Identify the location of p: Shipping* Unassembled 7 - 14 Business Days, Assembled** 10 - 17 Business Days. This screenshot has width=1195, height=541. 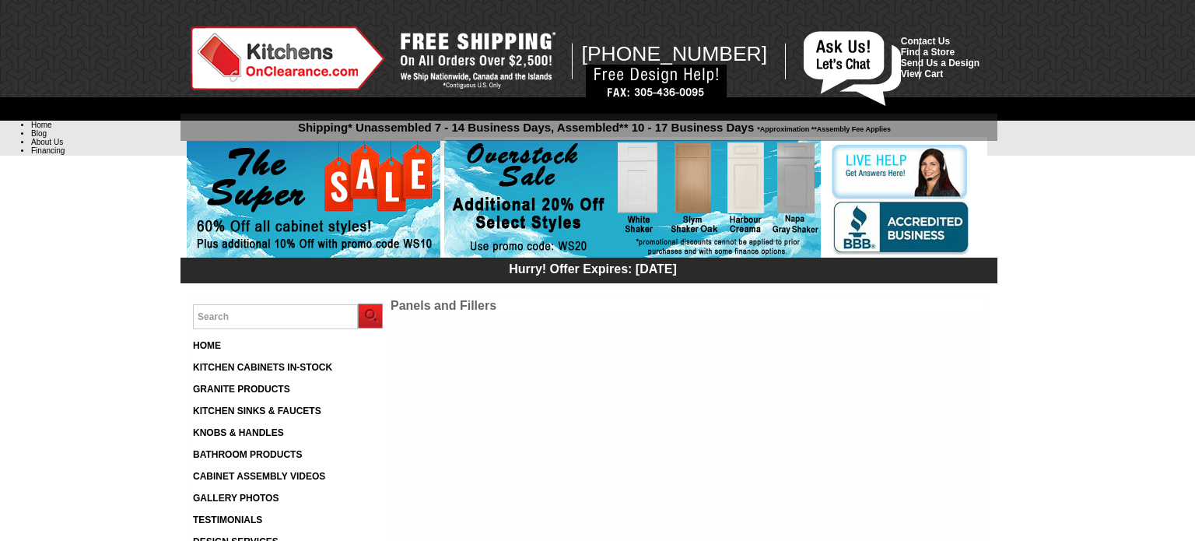
(593, 124).